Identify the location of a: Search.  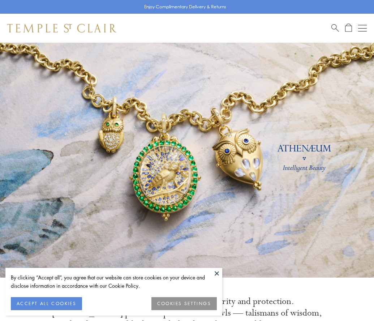
(335, 28).